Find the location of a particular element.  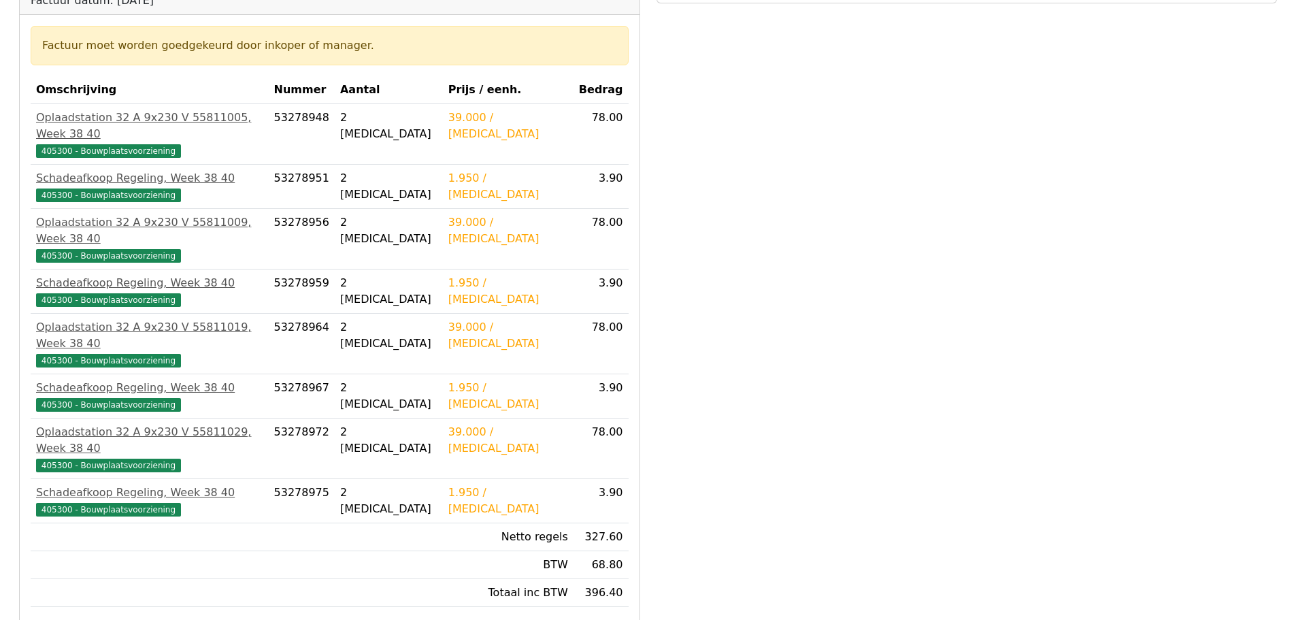

div: Oplaadstation 32 A 9x230 V 55811019, Week 38 40 is located at coordinates (150, 335).